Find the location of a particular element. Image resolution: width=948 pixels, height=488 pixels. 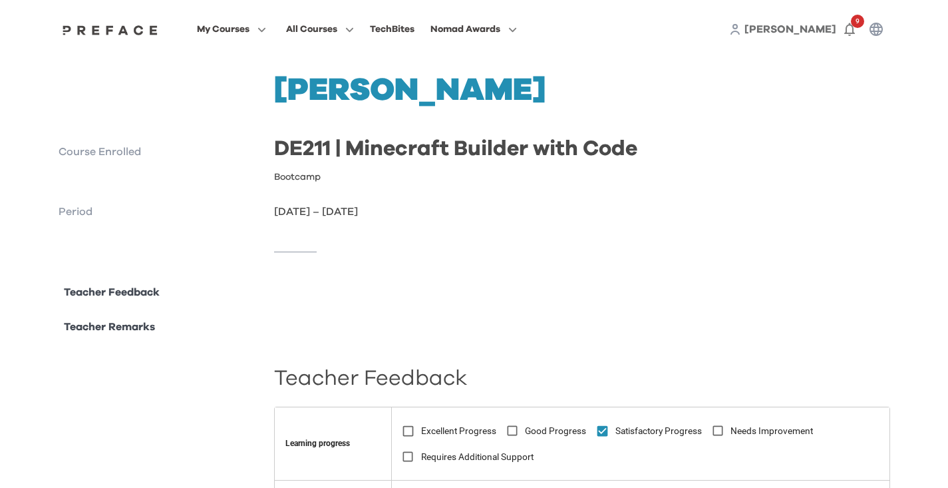

span: Satisfactory Progress is located at coordinates (659, 431).